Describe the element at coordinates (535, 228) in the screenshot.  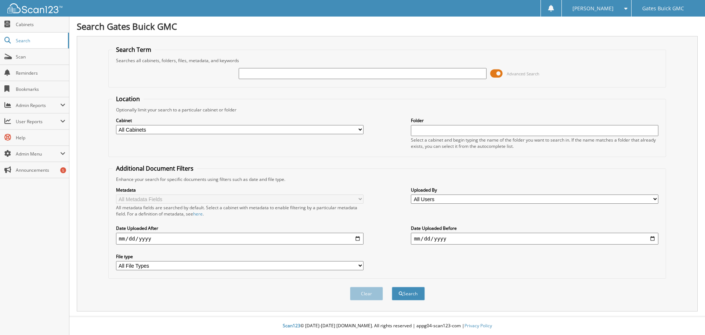
I see `label: Date Uploaded Before` at that location.